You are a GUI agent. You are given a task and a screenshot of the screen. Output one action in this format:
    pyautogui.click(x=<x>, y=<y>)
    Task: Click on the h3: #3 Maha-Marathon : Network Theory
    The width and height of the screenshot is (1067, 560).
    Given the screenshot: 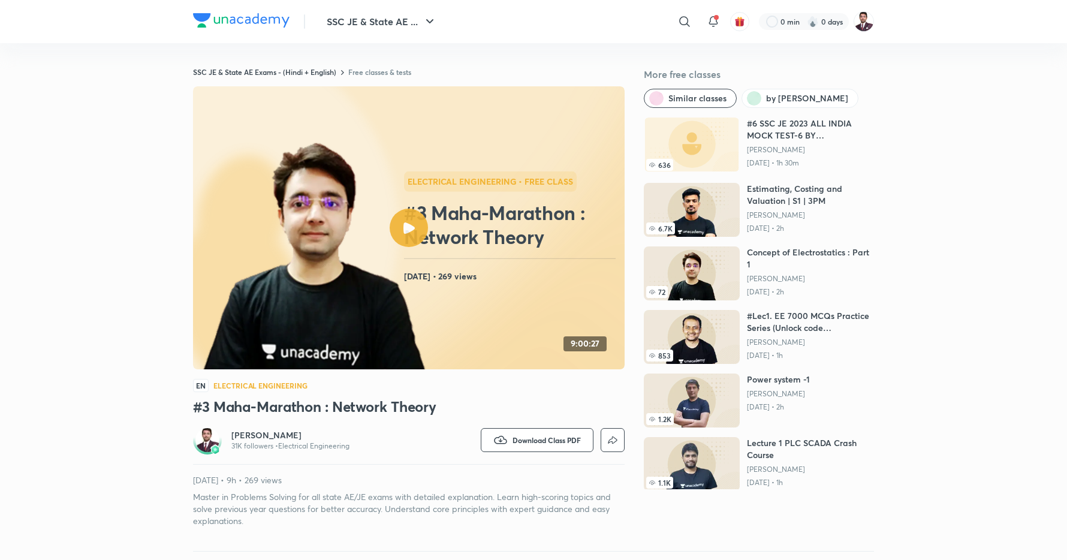 What is the action you would take?
    pyautogui.click(x=409, y=407)
    